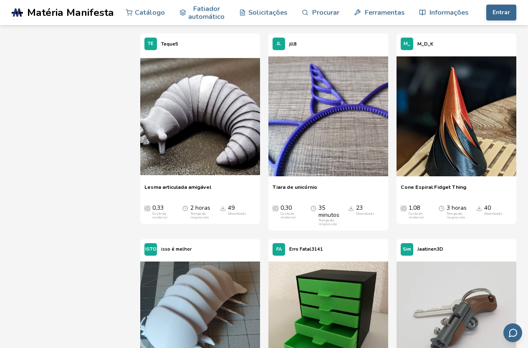 The image size is (528, 348). Describe the element at coordinates (150, 12) in the screenshot. I see `font: Catálogo` at that location.